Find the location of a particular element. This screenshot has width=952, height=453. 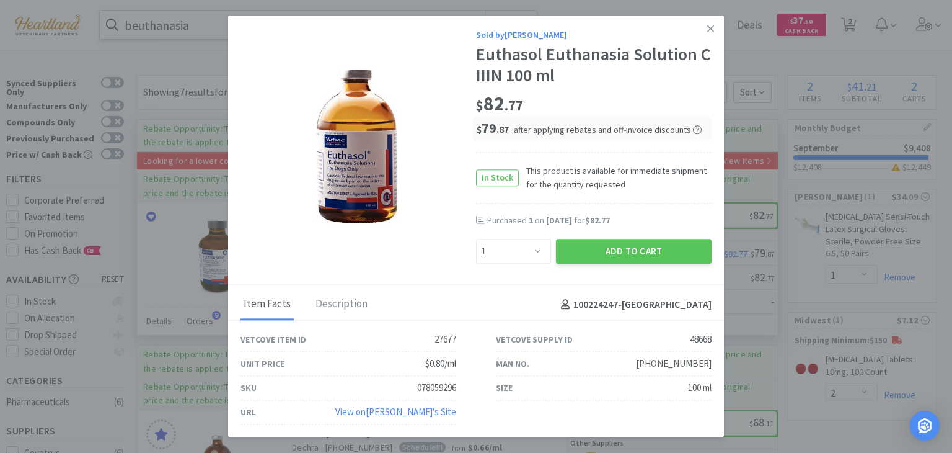

div: Size is located at coordinates (504, 387).